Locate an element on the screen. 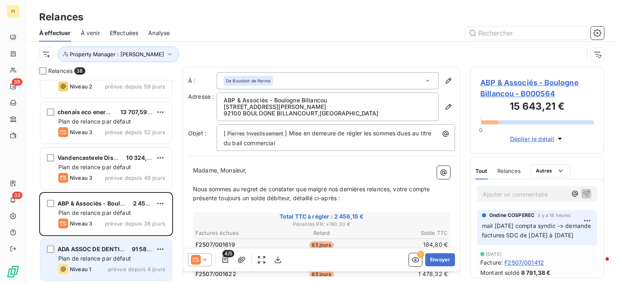 This screenshot has width=617, height=283. span: Total TTC à régler : 2 456,15 € is located at coordinates (322, 217).